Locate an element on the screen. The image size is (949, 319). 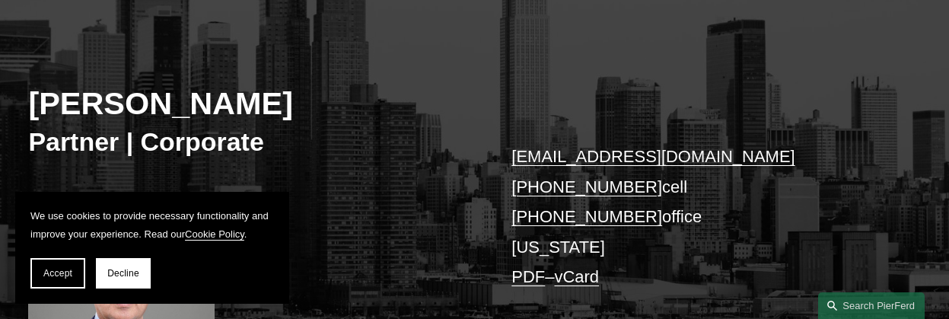
a: PDF is located at coordinates (528, 276).